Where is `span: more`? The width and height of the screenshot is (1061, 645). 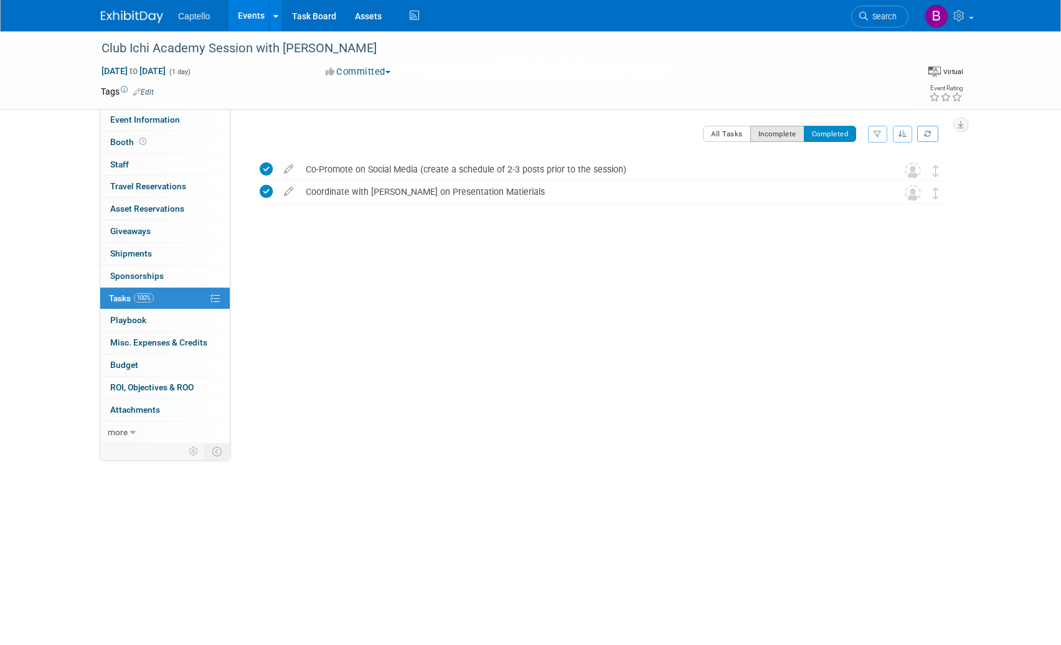
span: more is located at coordinates (118, 432).